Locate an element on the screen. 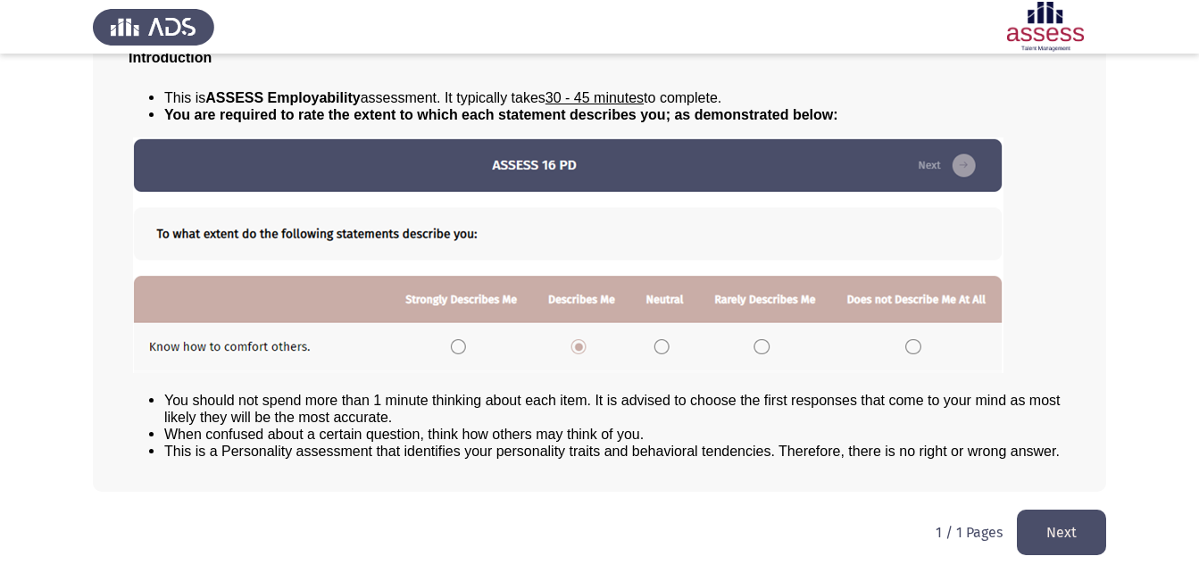  img: Assessment logo of ASSESS Employability - EBI is located at coordinates (1045, 27).